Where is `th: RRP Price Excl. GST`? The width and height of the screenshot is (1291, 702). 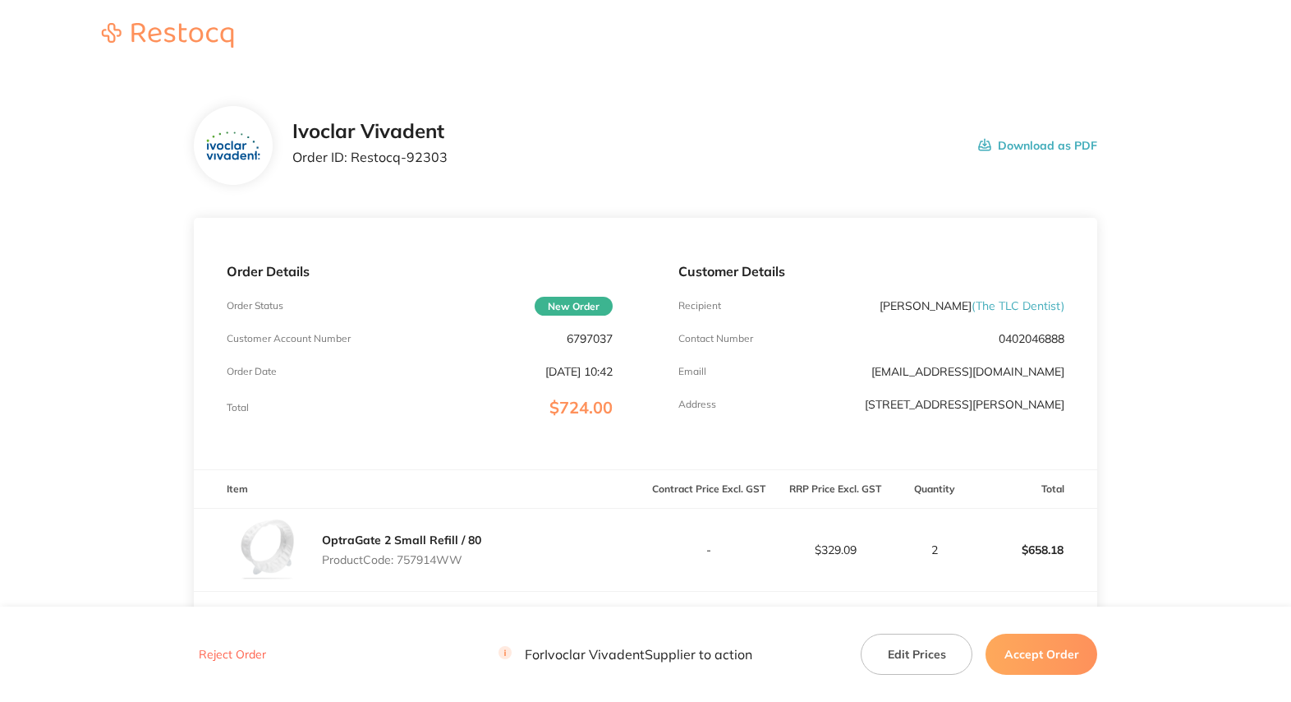 th: RRP Price Excl. GST is located at coordinates (835, 489).